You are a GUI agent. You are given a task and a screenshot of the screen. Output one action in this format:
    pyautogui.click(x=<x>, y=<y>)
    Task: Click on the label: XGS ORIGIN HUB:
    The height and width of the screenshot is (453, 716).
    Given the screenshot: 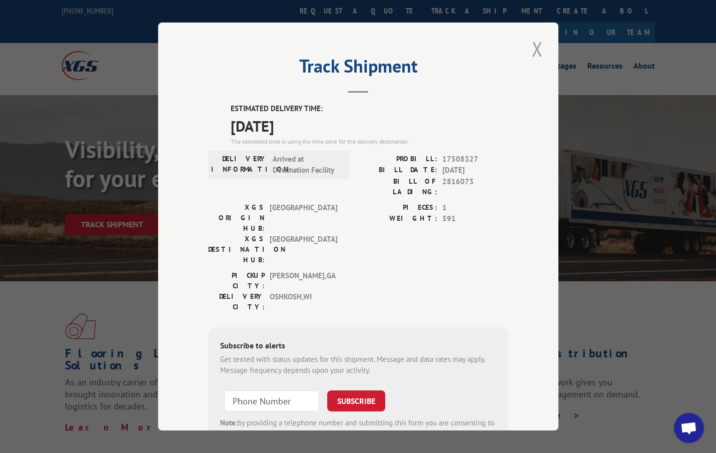 What is the action you would take?
    pyautogui.click(x=236, y=218)
    